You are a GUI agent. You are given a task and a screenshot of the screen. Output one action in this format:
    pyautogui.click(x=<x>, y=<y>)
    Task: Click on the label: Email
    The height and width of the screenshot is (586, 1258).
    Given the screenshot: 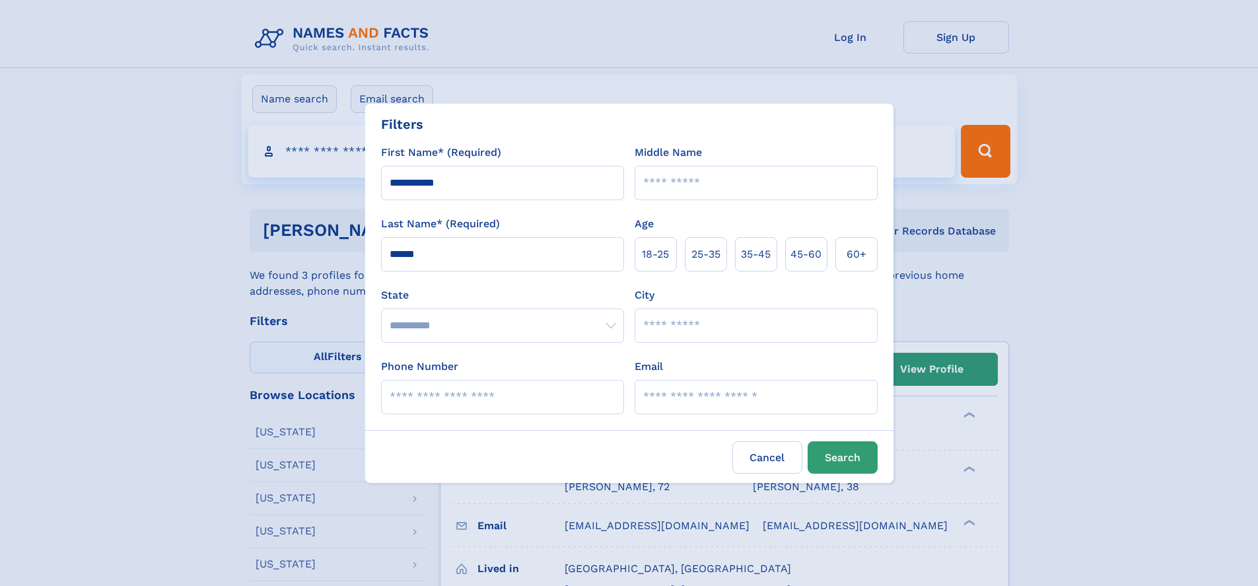 What is the action you would take?
    pyautogui.click(x=649, y=367)
    